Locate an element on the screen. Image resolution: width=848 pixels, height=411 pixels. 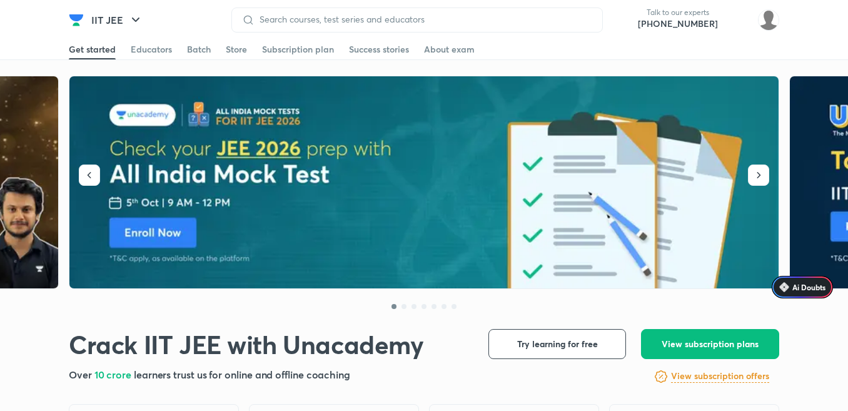
span: 10 crore is located at coordinates (114, 374).